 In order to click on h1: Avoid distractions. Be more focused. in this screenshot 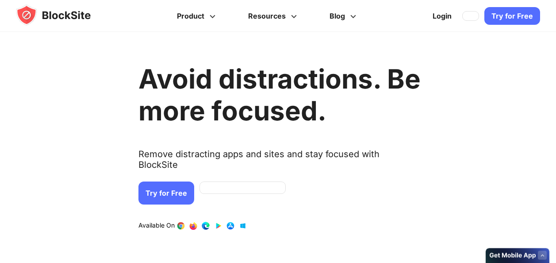, I will do `click(280, 95)`.